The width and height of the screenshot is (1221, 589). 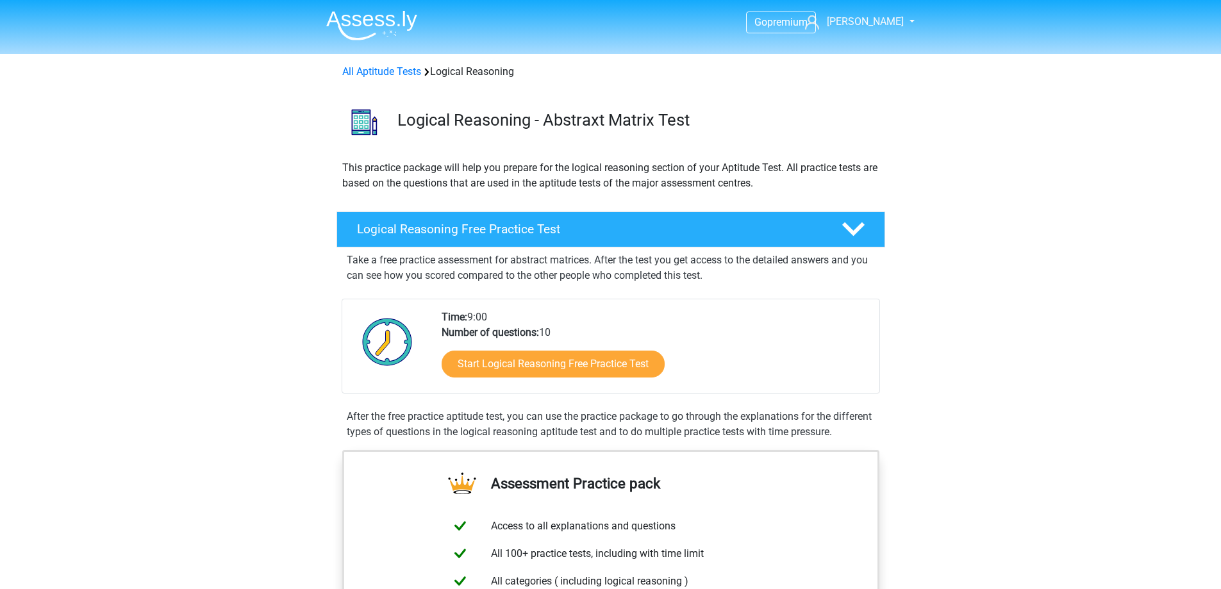 I want to click on img: logical reasoning, so click(x=364, y=122).